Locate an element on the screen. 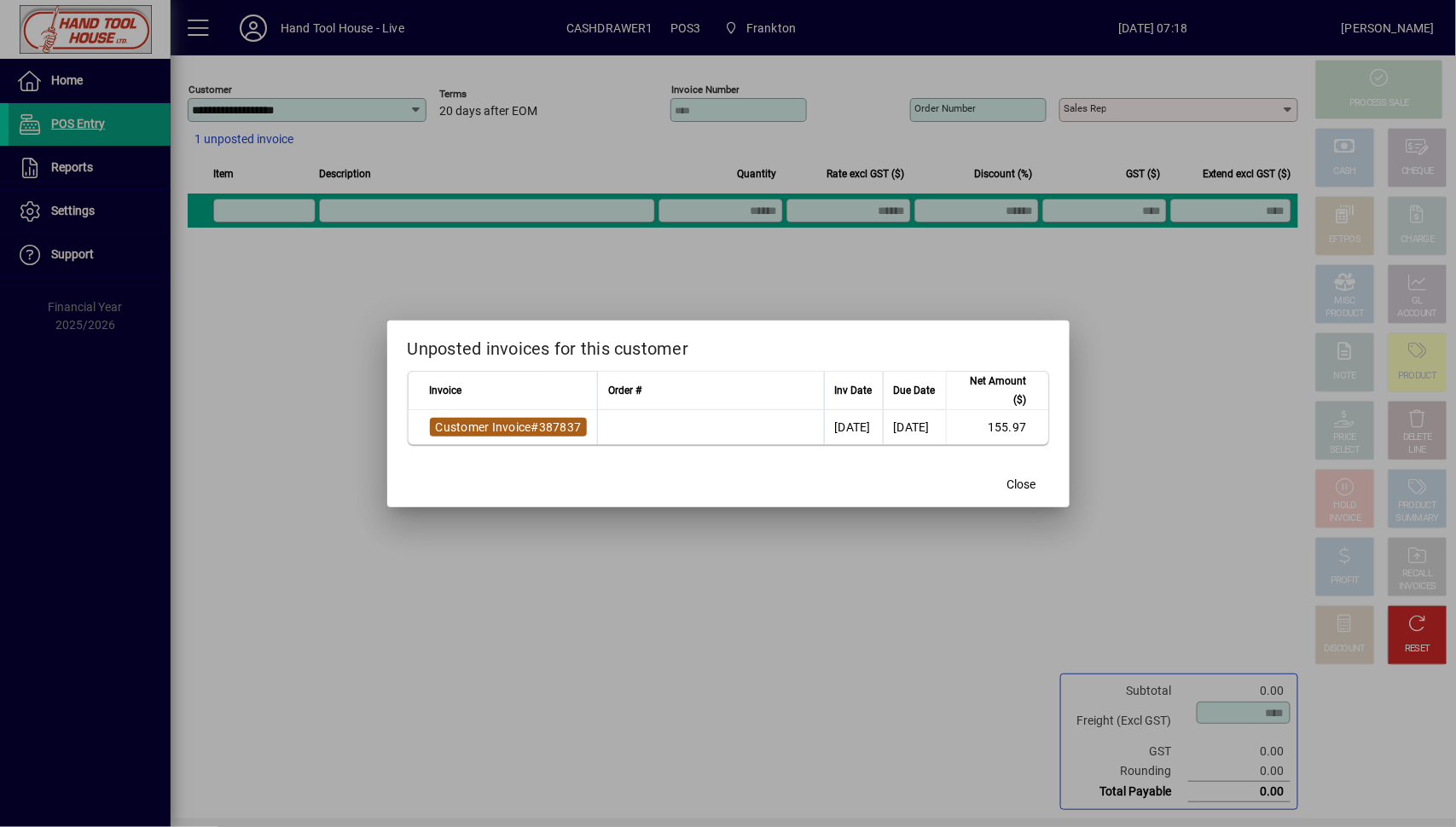 The height and width of the screenshot is (827, 1456). span: Close is located at coordinates (1021, 485).